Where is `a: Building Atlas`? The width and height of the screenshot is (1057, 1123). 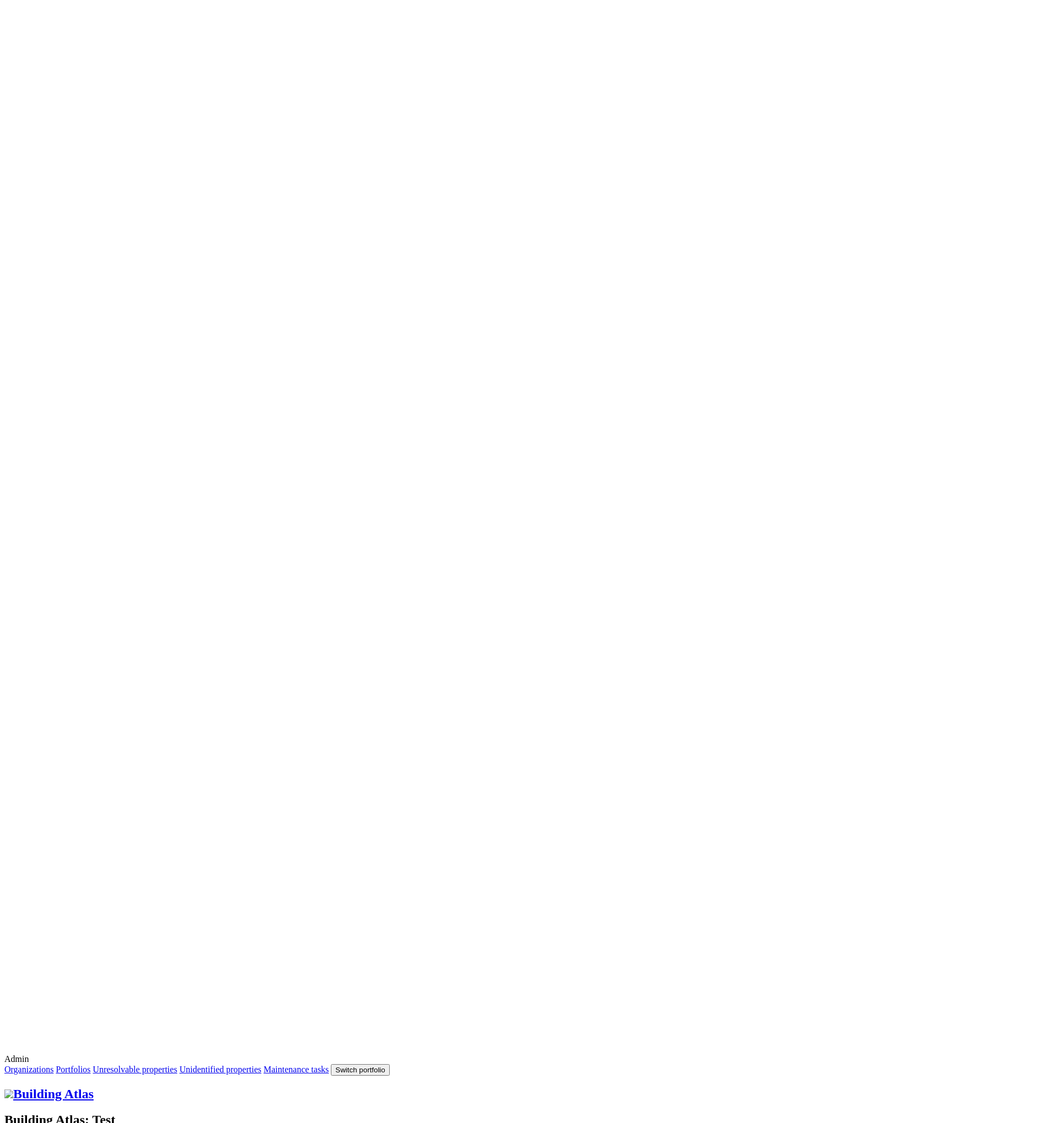 a: Building Atlas is located at coordinates (49, 1094).